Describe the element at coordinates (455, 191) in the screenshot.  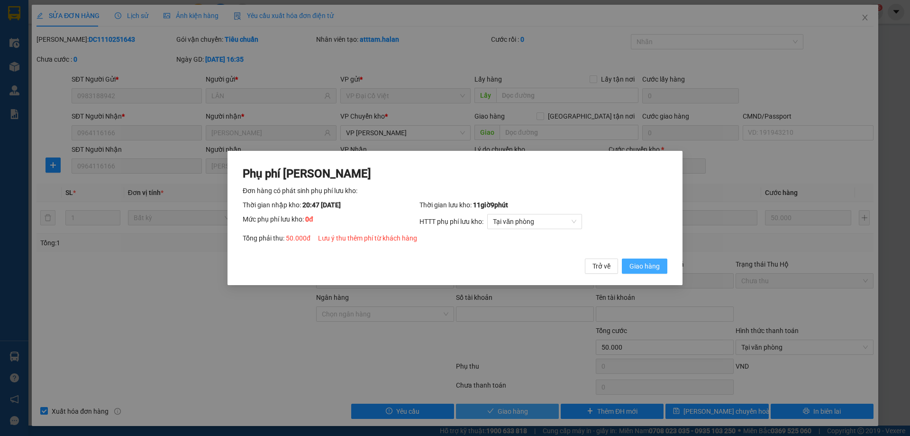
I see `div: Đơn hàng có phát sinh phụ phí lưu kho:` at that location.